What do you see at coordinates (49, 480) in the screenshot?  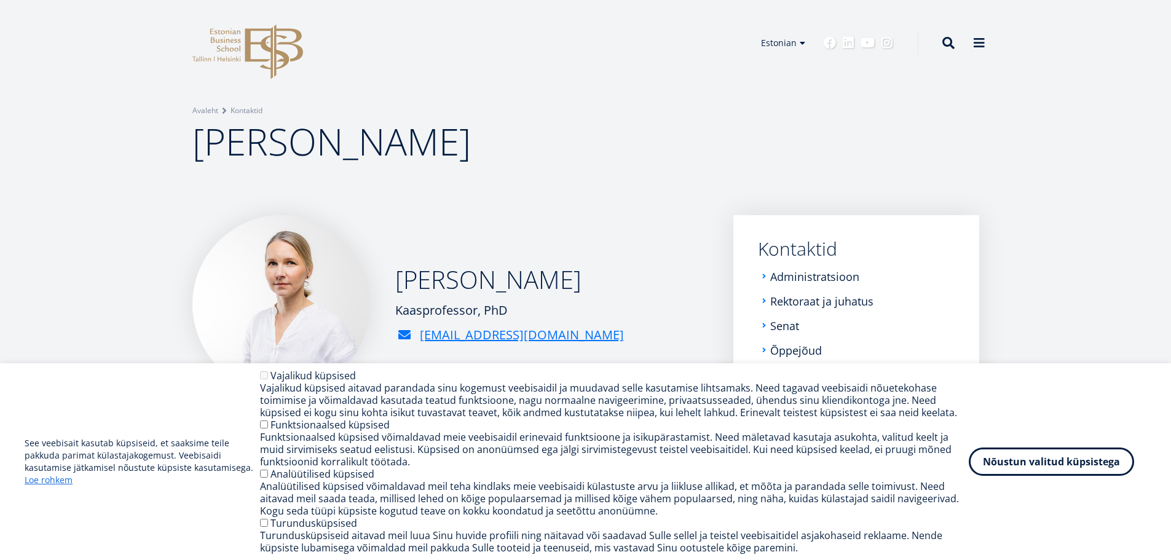 I see `a: Loe rohkem` at bounding box center [49, 480].